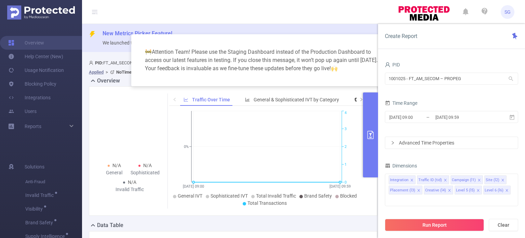  What do you see at coordinates (468, 190) in the screenshot?
I see `li: Level 5 (l5)` at bounding box center [468, 190].